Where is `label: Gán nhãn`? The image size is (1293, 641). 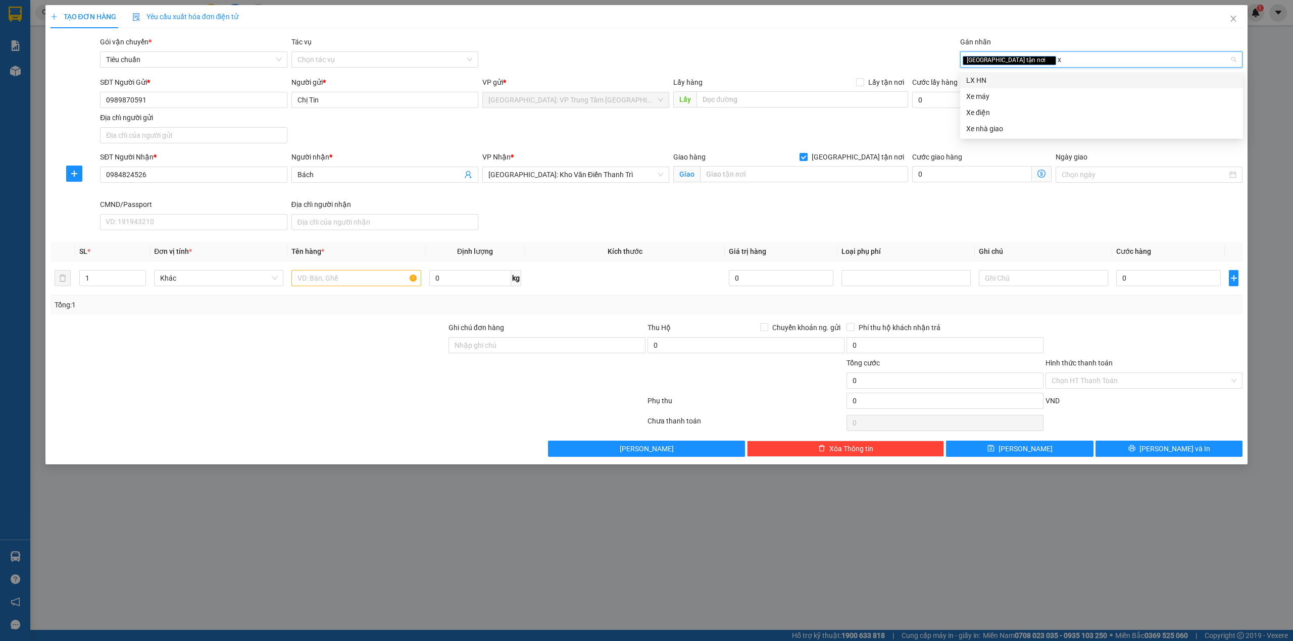 label: Gán nhãn is located at coordinates (975, 42).